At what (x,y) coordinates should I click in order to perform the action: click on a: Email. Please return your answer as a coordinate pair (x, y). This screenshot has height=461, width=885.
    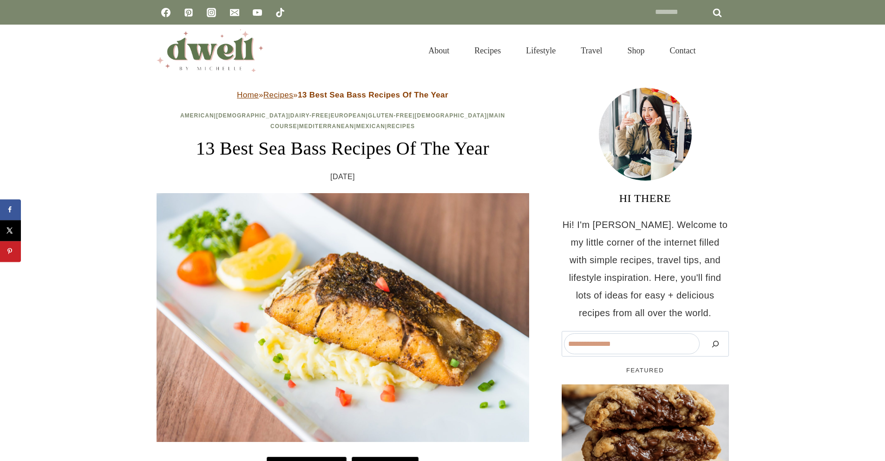
    Looking at the image, I should click on (235, 13).